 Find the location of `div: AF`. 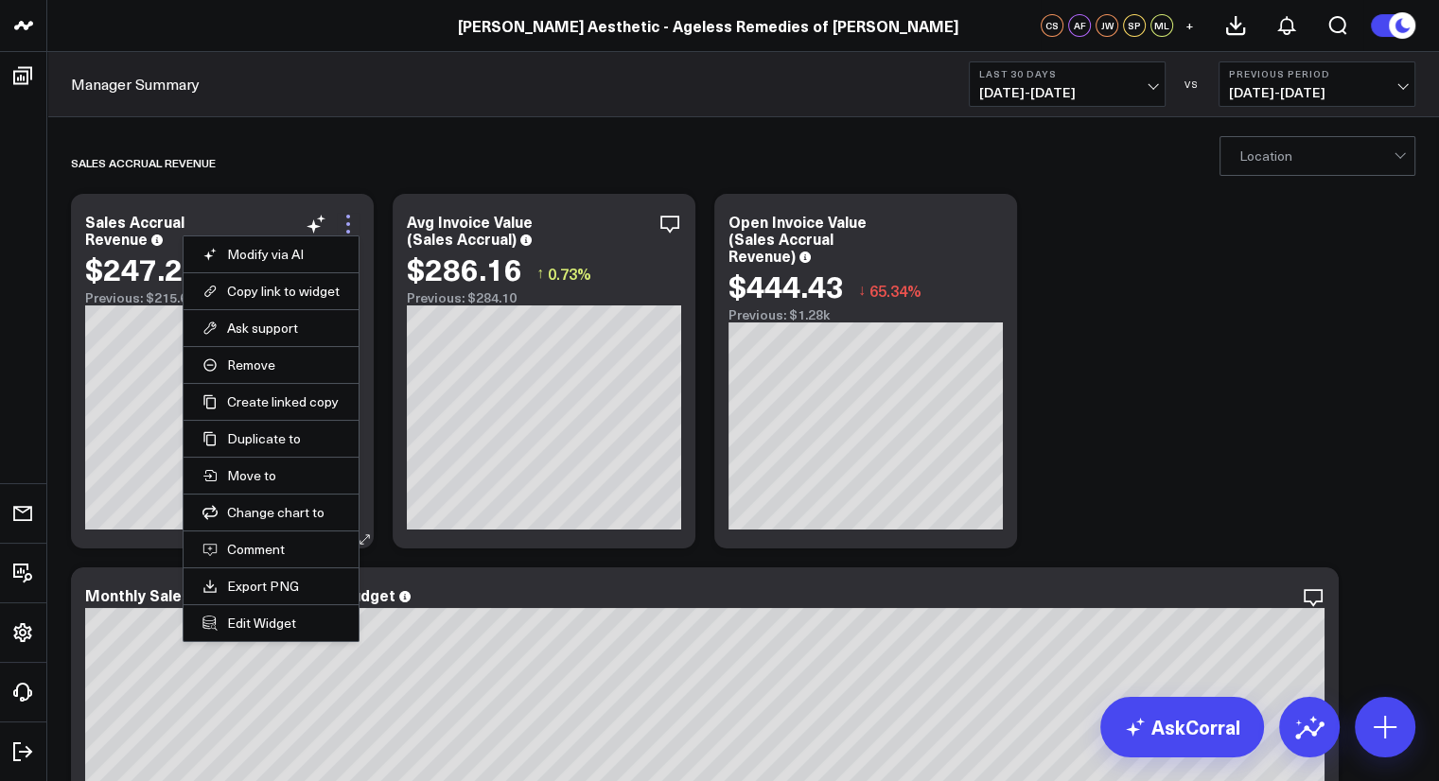

div: AF is located at coordinates (1079, 26).